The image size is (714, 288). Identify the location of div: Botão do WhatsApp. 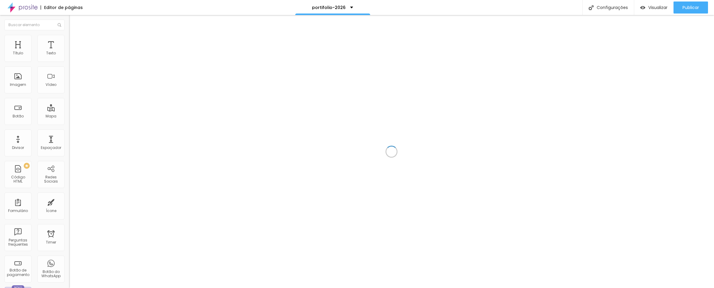
(51, 274).